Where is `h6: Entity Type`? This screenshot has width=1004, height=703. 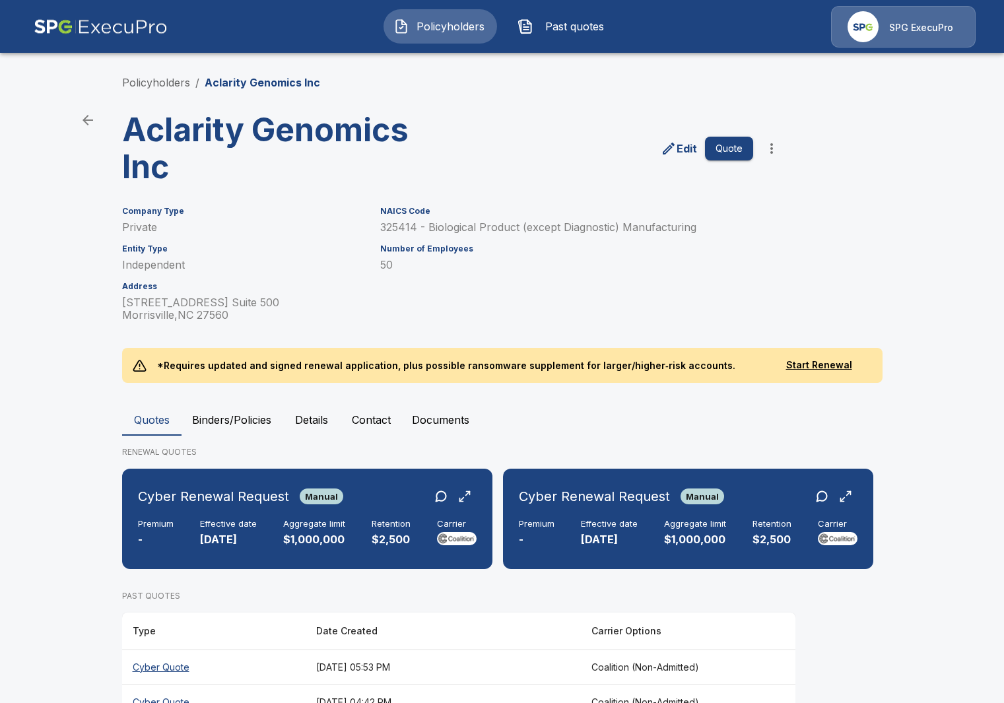 h6: Entity Type is located at coordinates (244, 249).